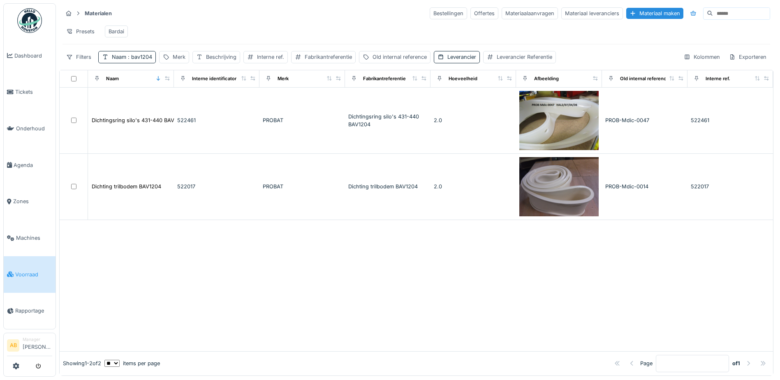 The width and height of the screenshot is (780, 380). Describe the element at coordinates (34, 274) in the screenshot. I see `span: Voorraad` at that location.